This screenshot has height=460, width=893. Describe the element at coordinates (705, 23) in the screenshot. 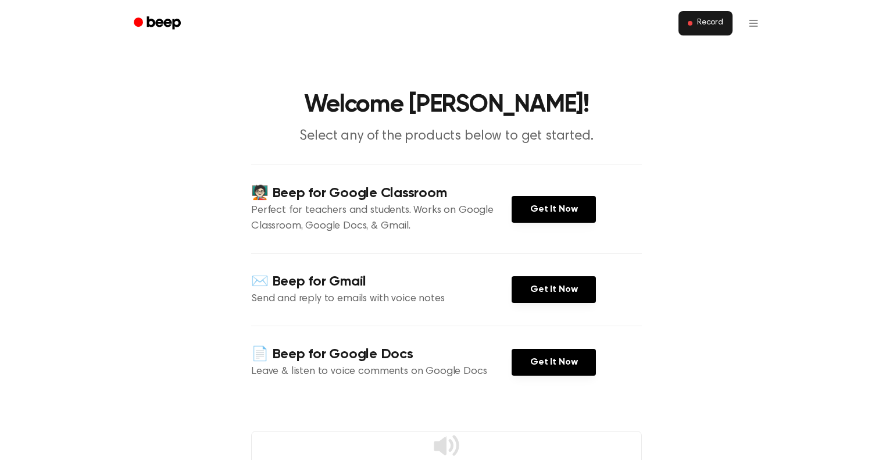

I see `button: Record` at that location.